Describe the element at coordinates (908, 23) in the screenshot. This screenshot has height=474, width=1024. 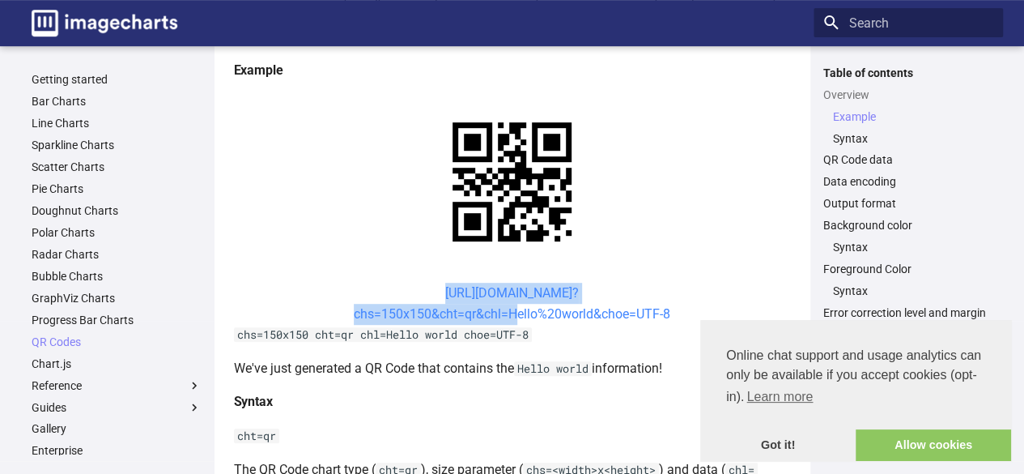
I see `input: Search` at that location.